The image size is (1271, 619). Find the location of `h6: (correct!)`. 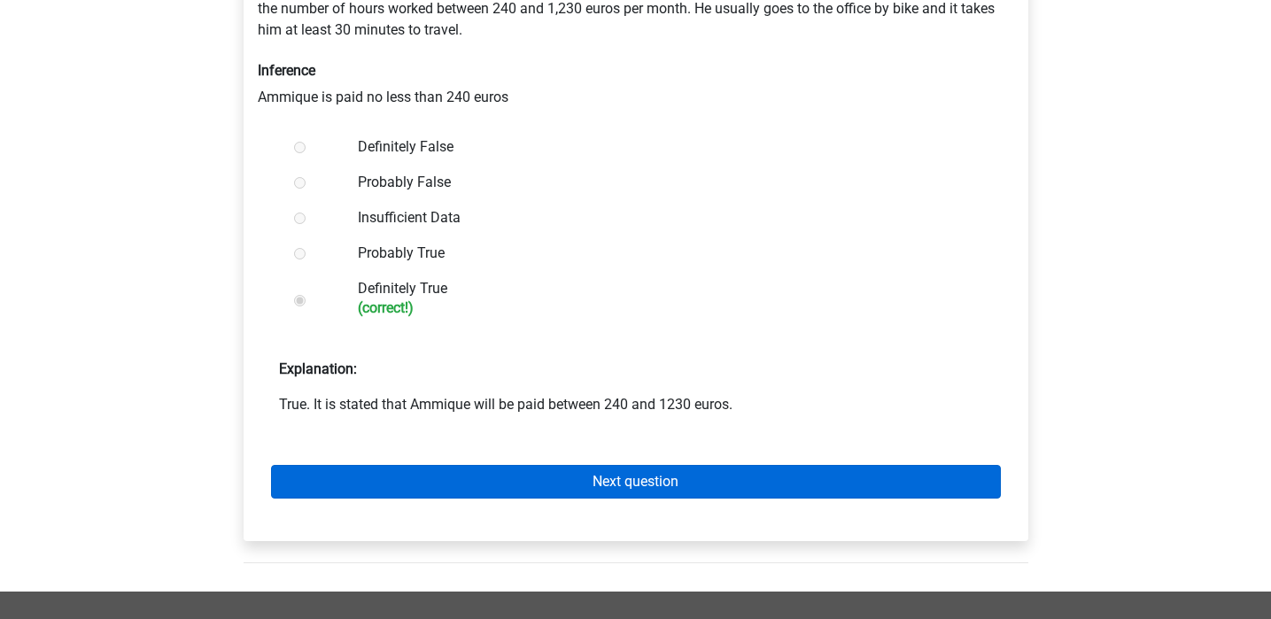

h6: (correct!) is located at coordinates (664, 307).